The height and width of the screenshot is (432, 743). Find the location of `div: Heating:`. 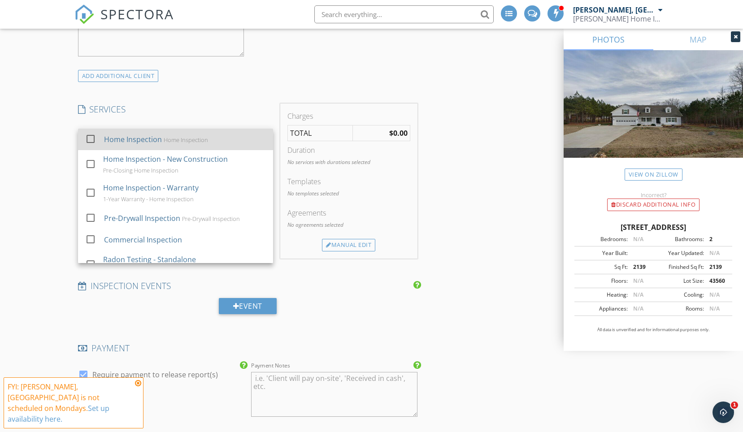

div: Heating: is located at coordinates (602, 295).